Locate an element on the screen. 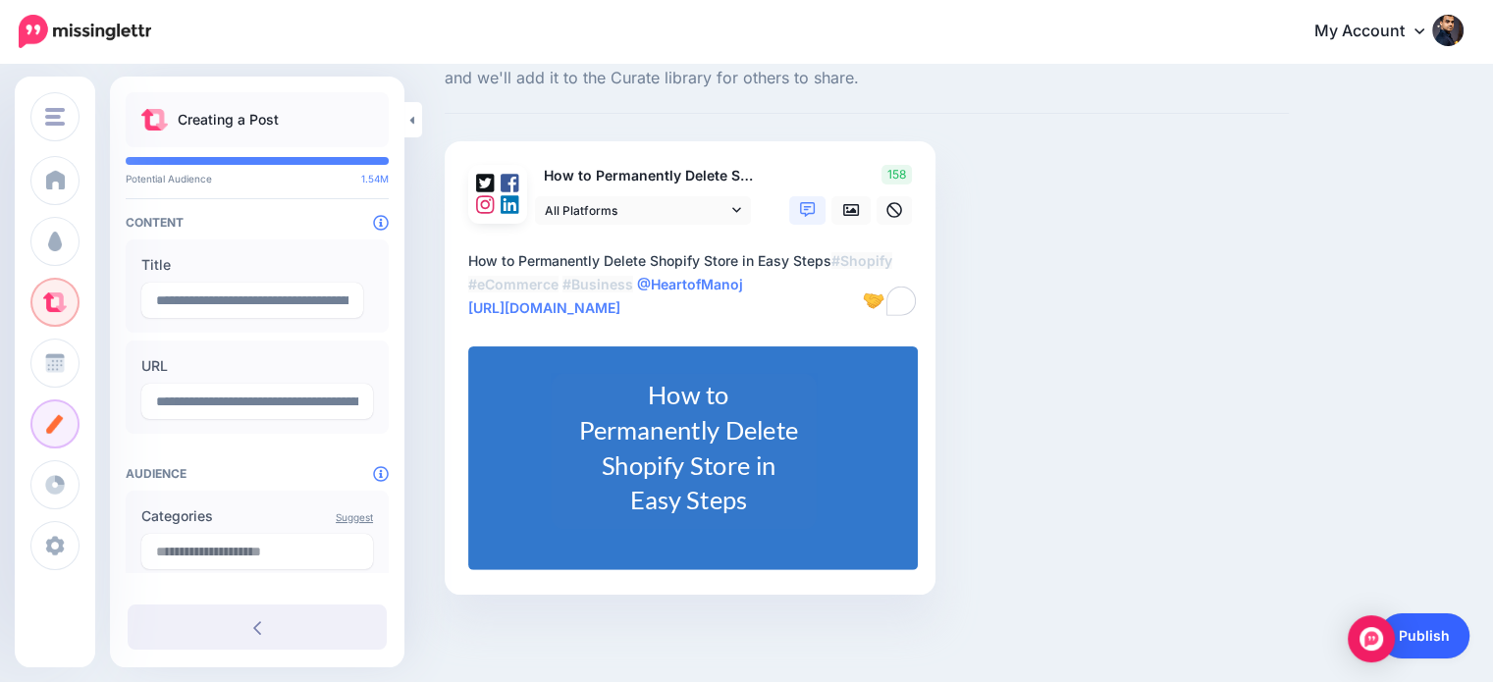 This screenshot has width=1493, height=682. textarea: To enrich screen reader interactions, please activate Accessibility in Grammarly extension settings is located at coordinates (694, 285).